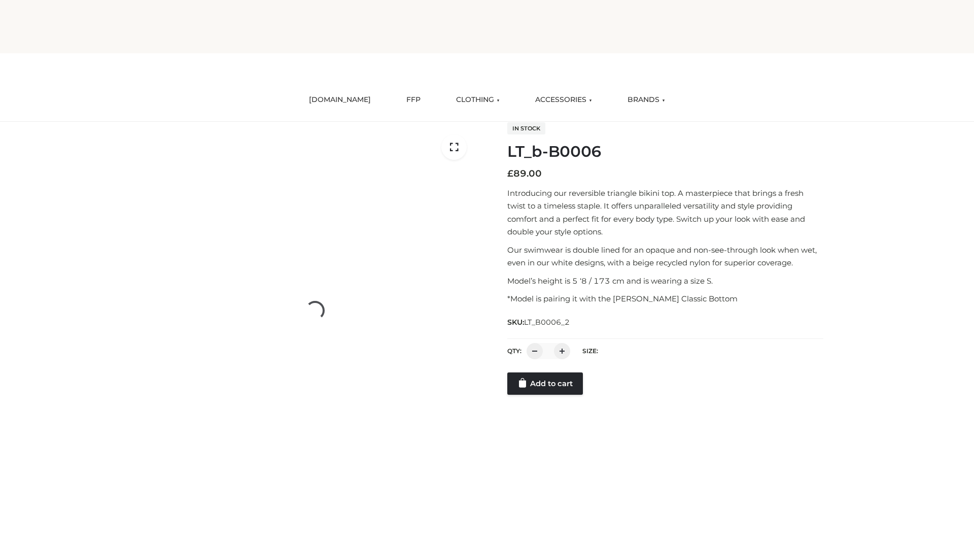  Describe the element at coordinates (665, 213) in the screenshot. I see `p: Introducing our reversible triangle bikini top. A masterpiece that brings a fresh twist to a time...` at that location.